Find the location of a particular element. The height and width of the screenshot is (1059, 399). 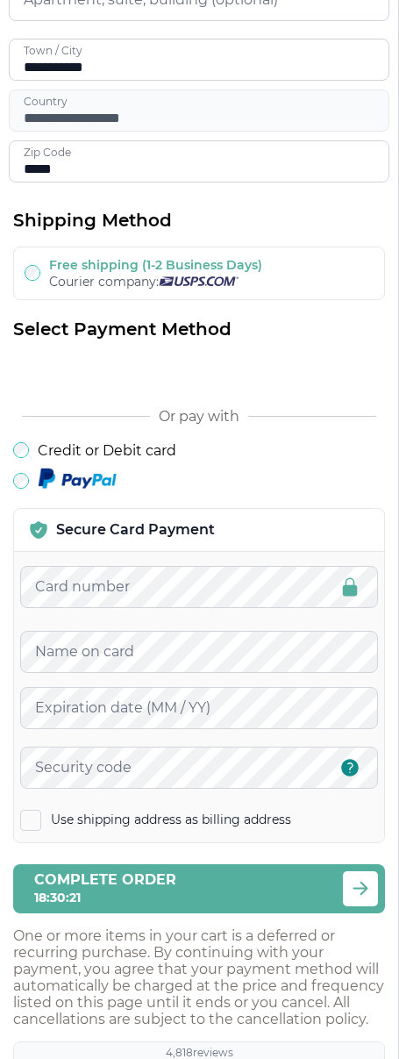

button: Complete order18:30:21 is located at coordinates (199, 889).